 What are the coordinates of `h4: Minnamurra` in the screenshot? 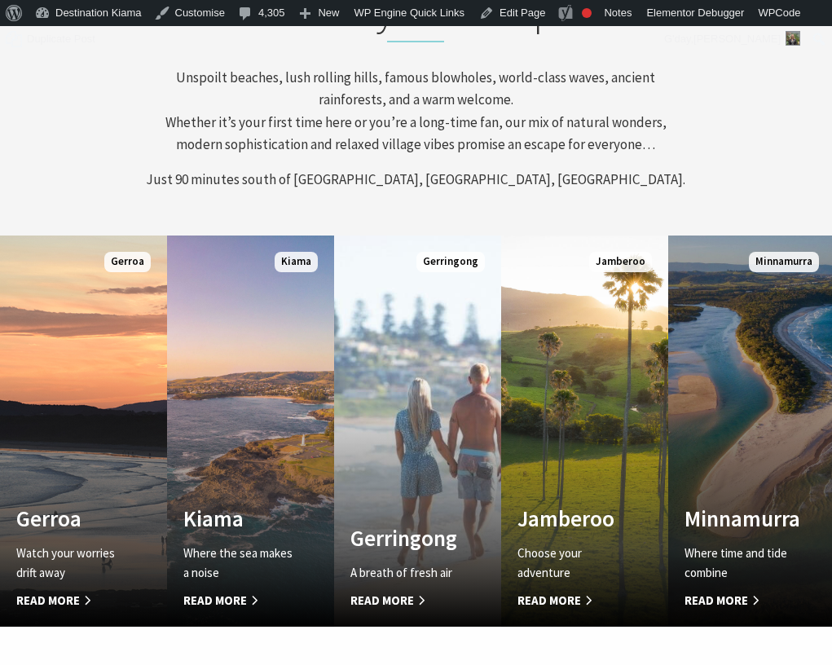 It's located at (739, 518).